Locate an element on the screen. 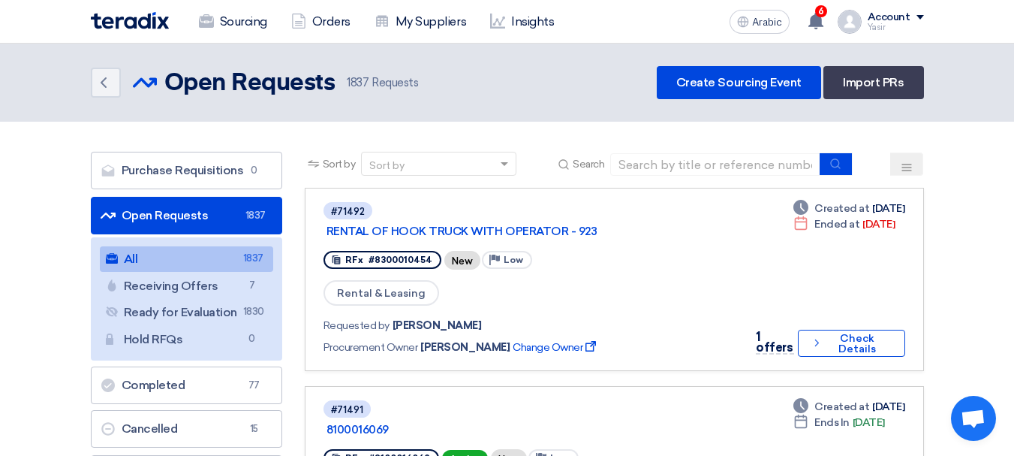 This screenshot has height=456, width=1014. font: Change Owner is located at coordinates (547, 347).